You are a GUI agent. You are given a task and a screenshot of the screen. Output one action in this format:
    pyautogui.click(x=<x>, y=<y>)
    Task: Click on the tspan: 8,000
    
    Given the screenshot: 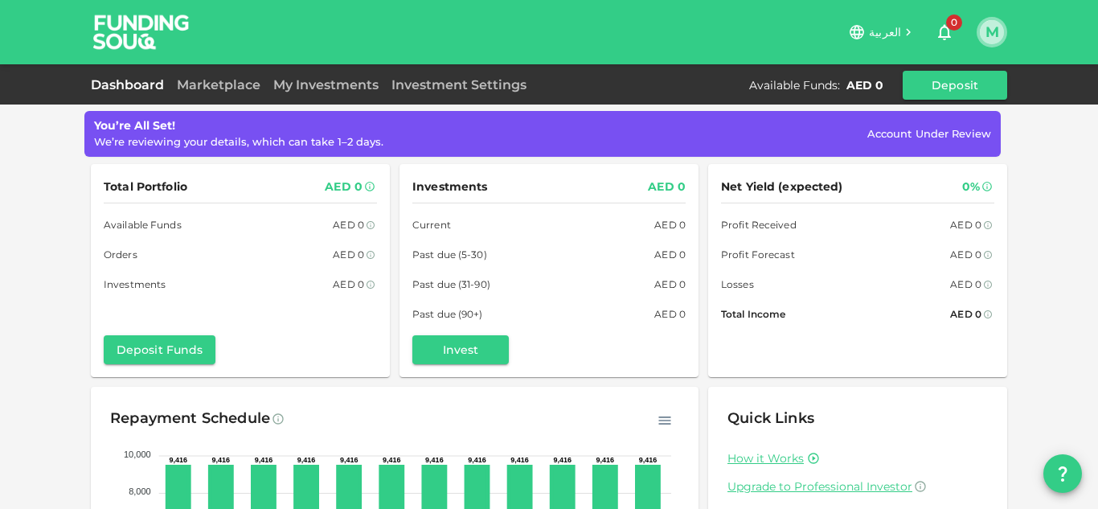 What is the action you would take?
    pyautogui.click(x=140, y=490)
    